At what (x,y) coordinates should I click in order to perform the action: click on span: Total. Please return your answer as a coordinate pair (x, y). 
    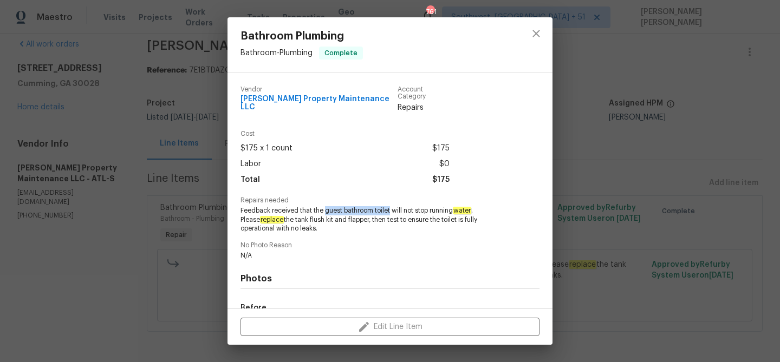
    Looking at the image, I should click on (250, 180).